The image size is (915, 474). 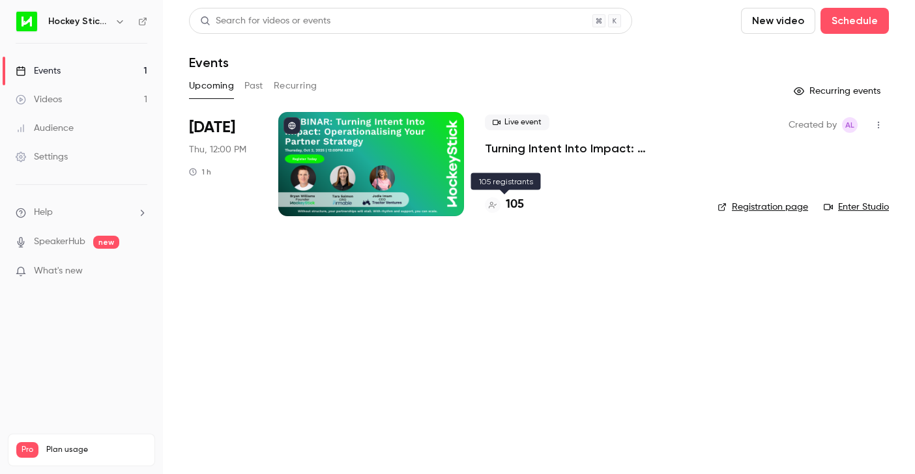 I want to click on a: 105, so click(x=504, y=205).